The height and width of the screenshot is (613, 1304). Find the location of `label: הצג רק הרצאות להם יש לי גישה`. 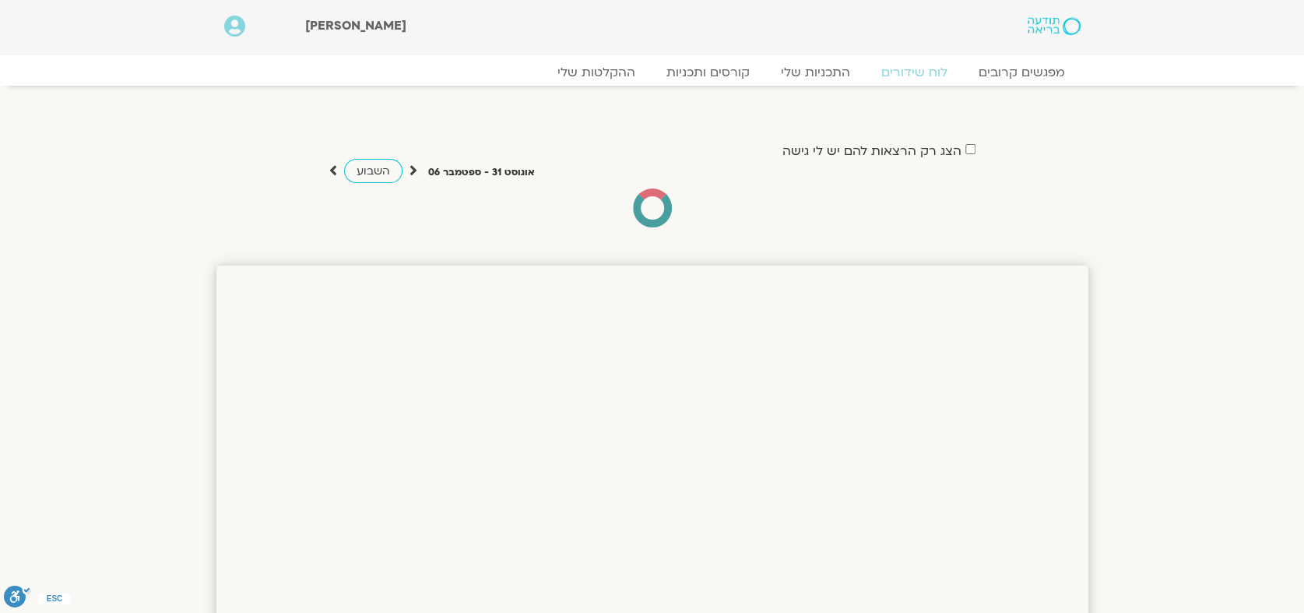

label: הצג רק הרצאות להם יש לי גישה is located at coordinates (872, 151).